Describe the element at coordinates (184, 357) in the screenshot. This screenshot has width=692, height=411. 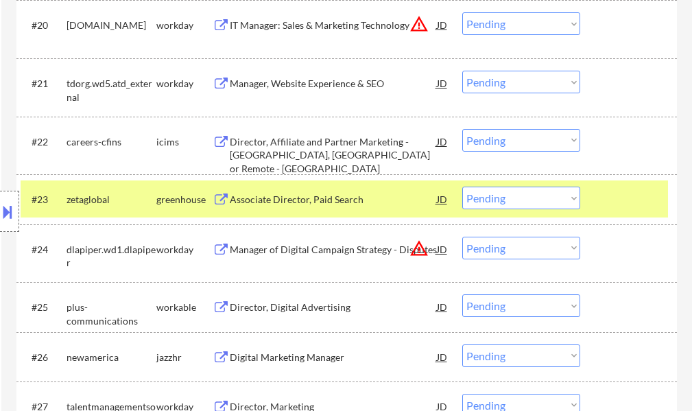
I see `div: jazzhr` at that location.